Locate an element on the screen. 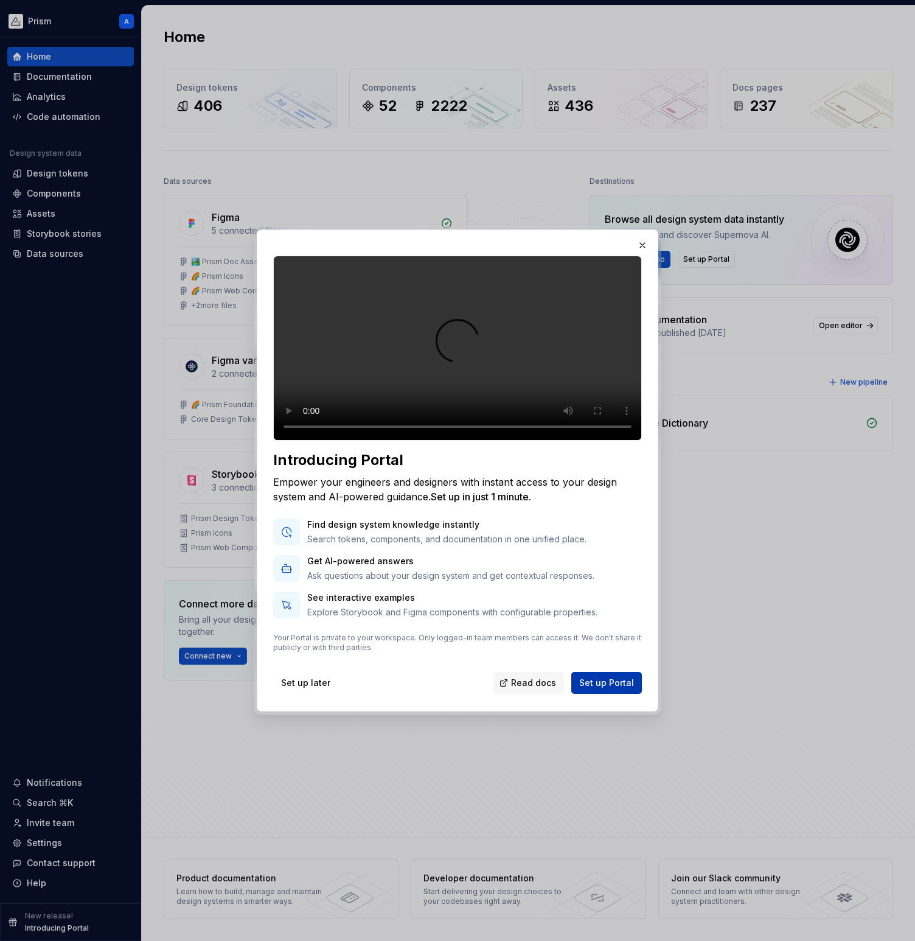 Image resolution: width=915 pixels, height=941 pixels. p: Find design system knowledge instantly is located at coordinates (447, 524).